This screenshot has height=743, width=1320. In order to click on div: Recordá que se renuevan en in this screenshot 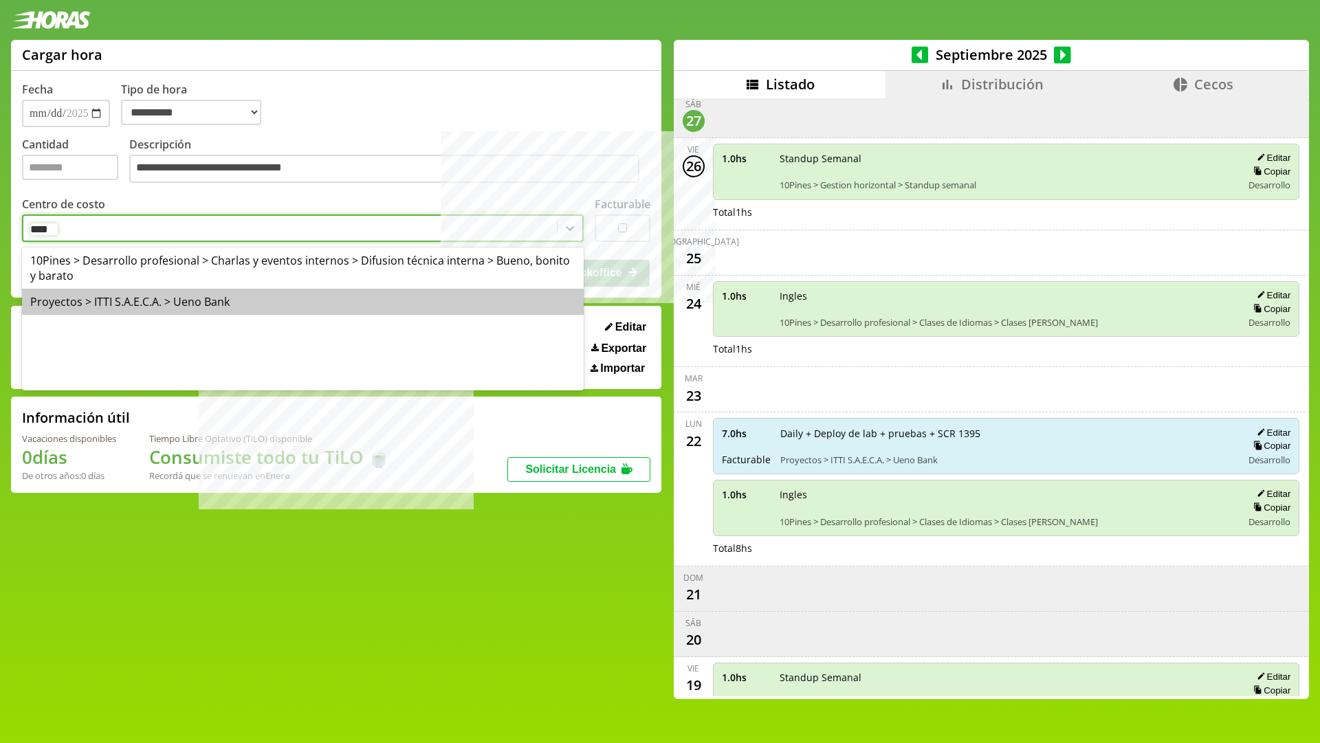, I will do `click(270, 476)`.